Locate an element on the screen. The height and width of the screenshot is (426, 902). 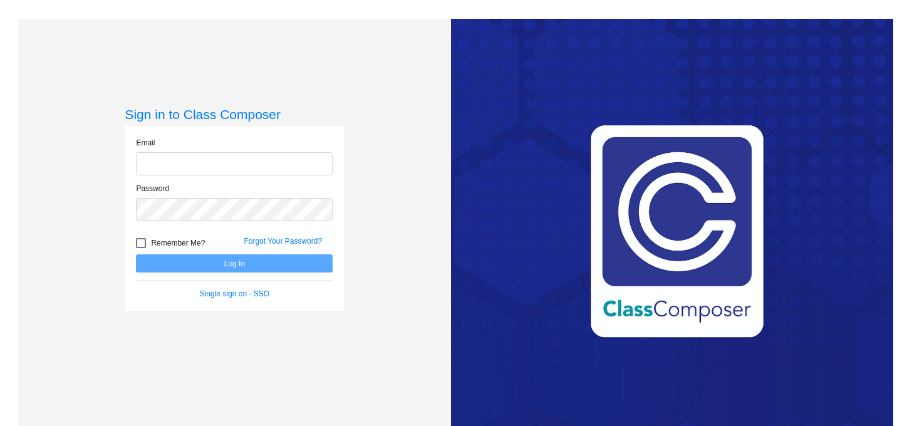
label: Email is located at coordinates (145, 143).